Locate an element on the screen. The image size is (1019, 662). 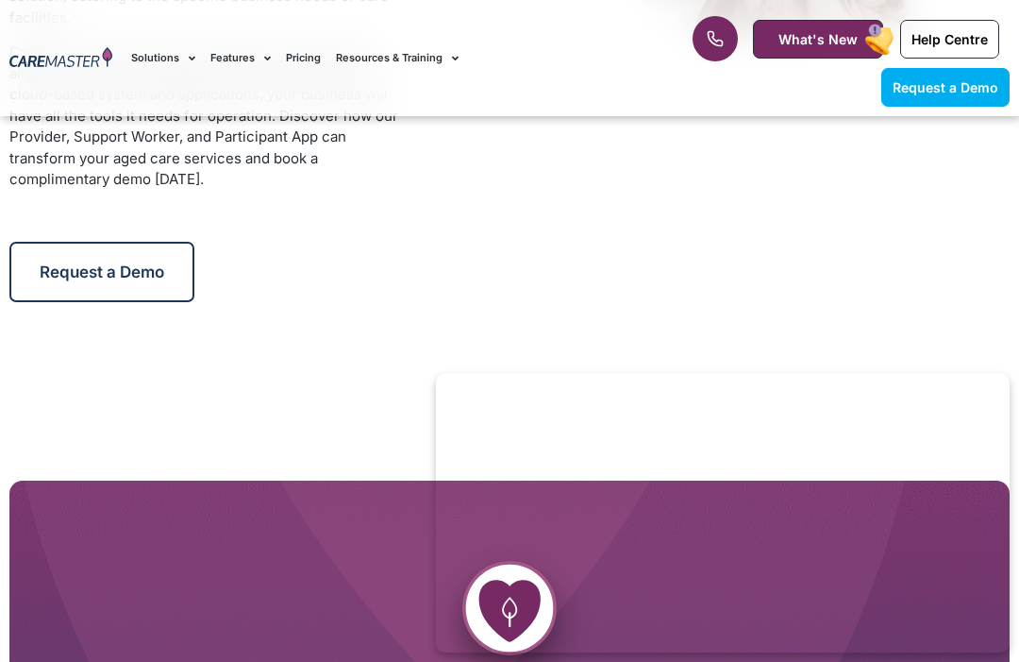
a: Resources & Training is located at coordinates (397, 58).